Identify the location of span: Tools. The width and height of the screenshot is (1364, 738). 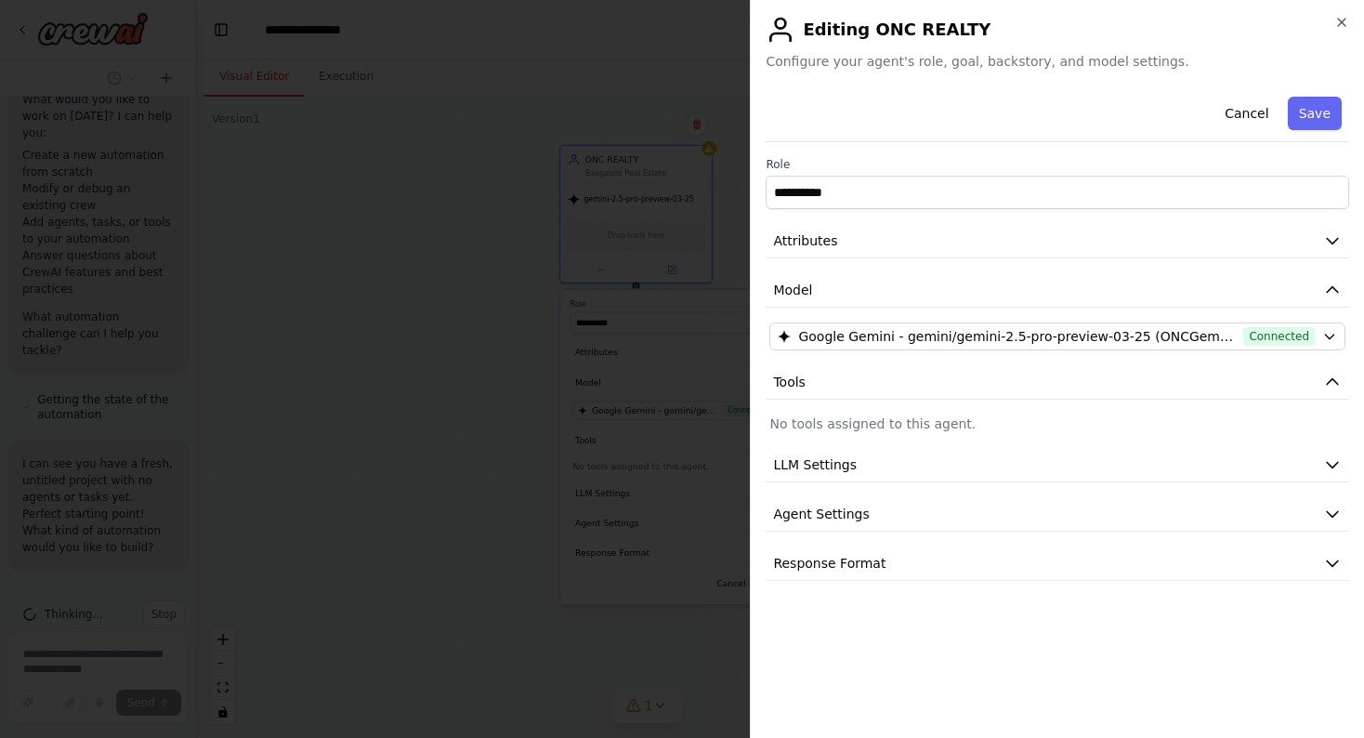
(789, 382).